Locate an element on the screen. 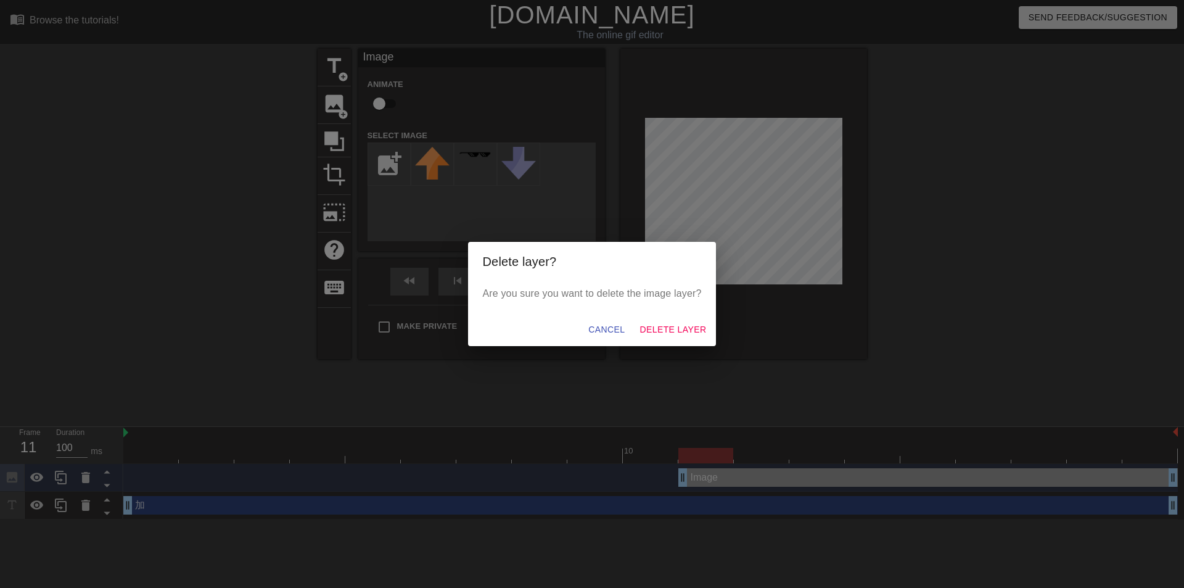 Image resolution: width=1184 pixels, height=588 pixels. span: Cancel is located at coordinates (606, 329).